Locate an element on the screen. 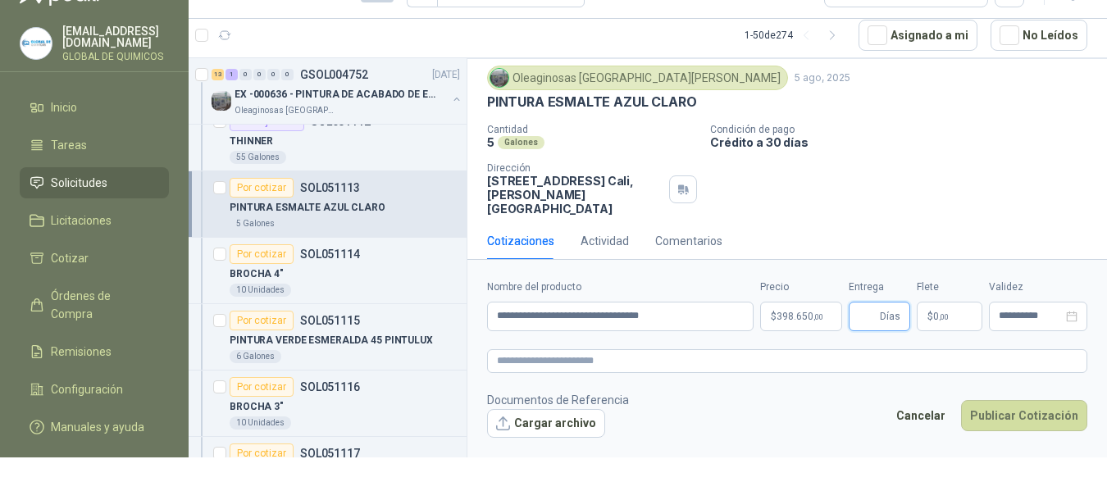 Image resolution: width=1107 pixels, height=491 pixels. p: 5 is located at coordinates (490, 142).